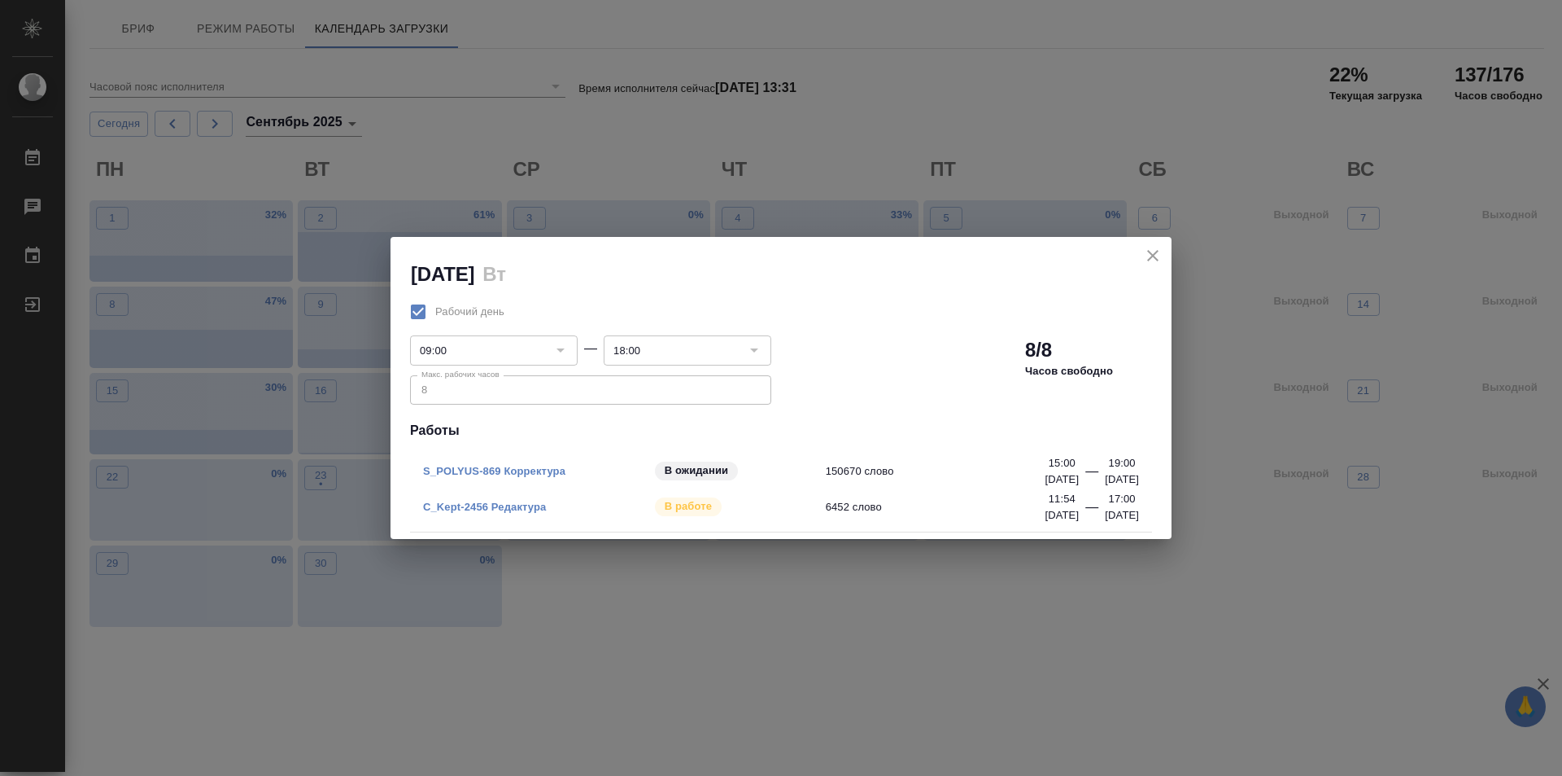  What do you see at coordinates (494, 273) in the screenshot?
I see `h2: Вт` at bounding box center [494, 273].